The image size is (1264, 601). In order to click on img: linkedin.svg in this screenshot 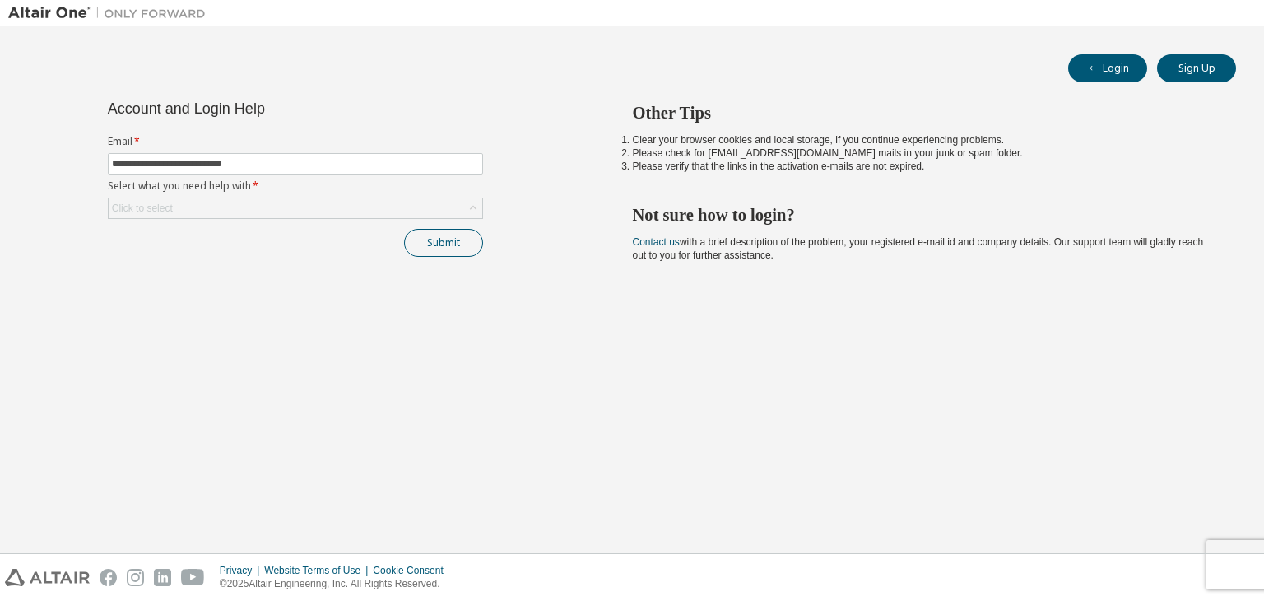, I will do `click(162, 577)`.